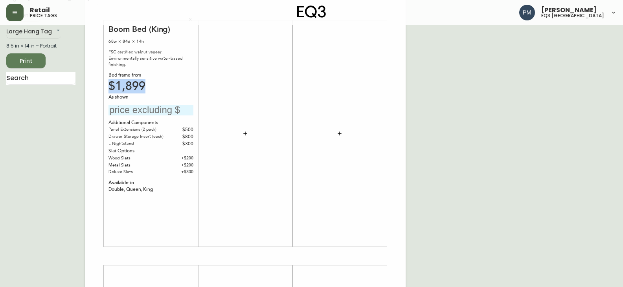 The width and height of the screenshot is (623, 287). I want to click on img: 0a7c5790205149dfd4c0ba0a3a48f705, so click(527, 13).